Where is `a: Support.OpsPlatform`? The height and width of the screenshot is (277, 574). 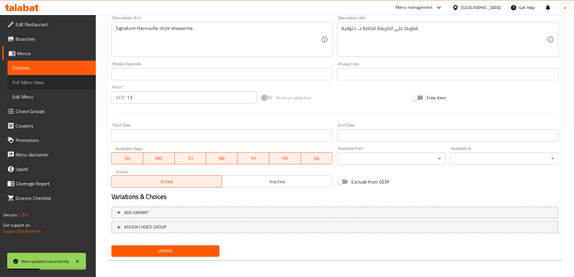
a: Support.OpsPlatform is located at coordinates (22, 231).